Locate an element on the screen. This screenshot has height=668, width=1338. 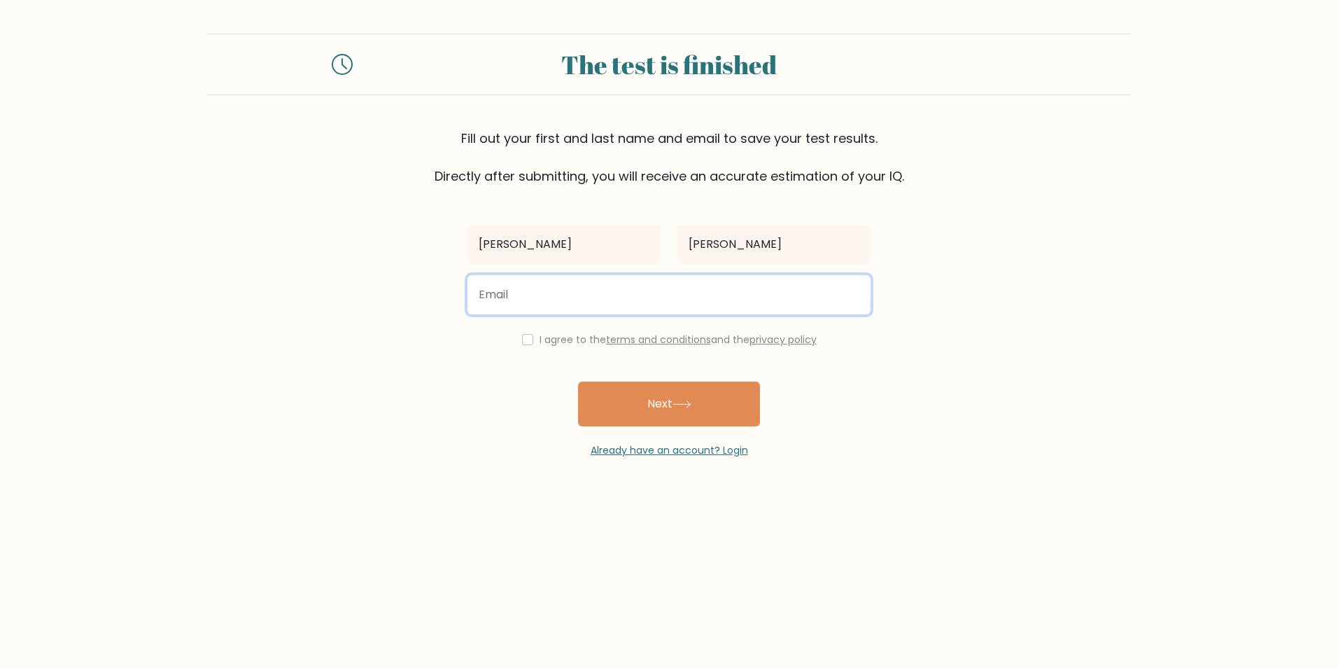
button: Next is located at coordinates (669, 404).